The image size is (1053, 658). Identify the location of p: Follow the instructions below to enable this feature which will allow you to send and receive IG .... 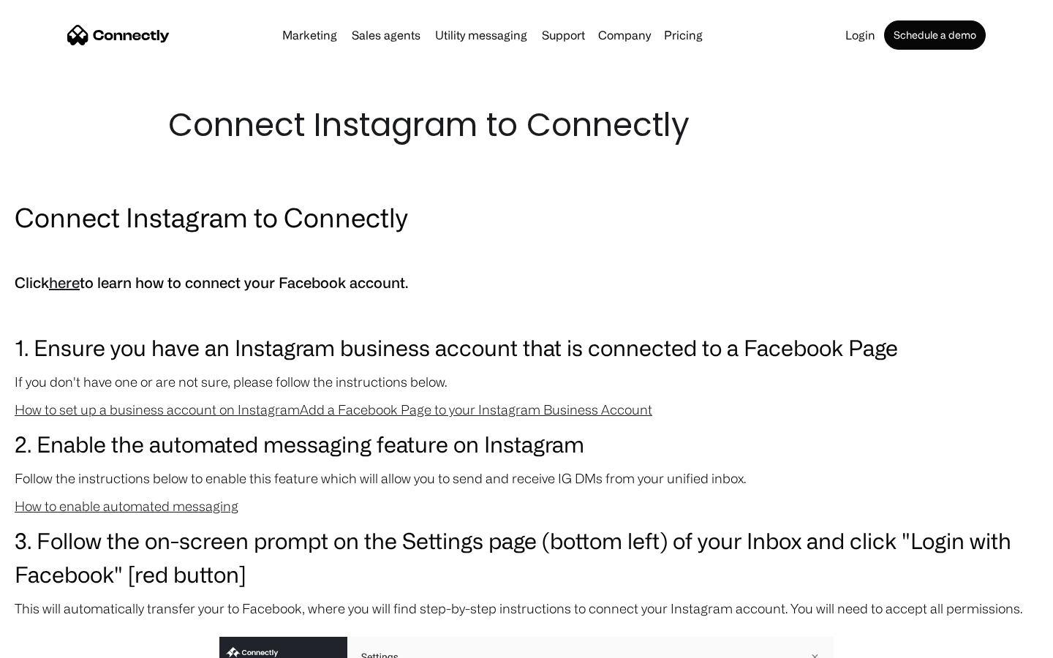
(526, 478).